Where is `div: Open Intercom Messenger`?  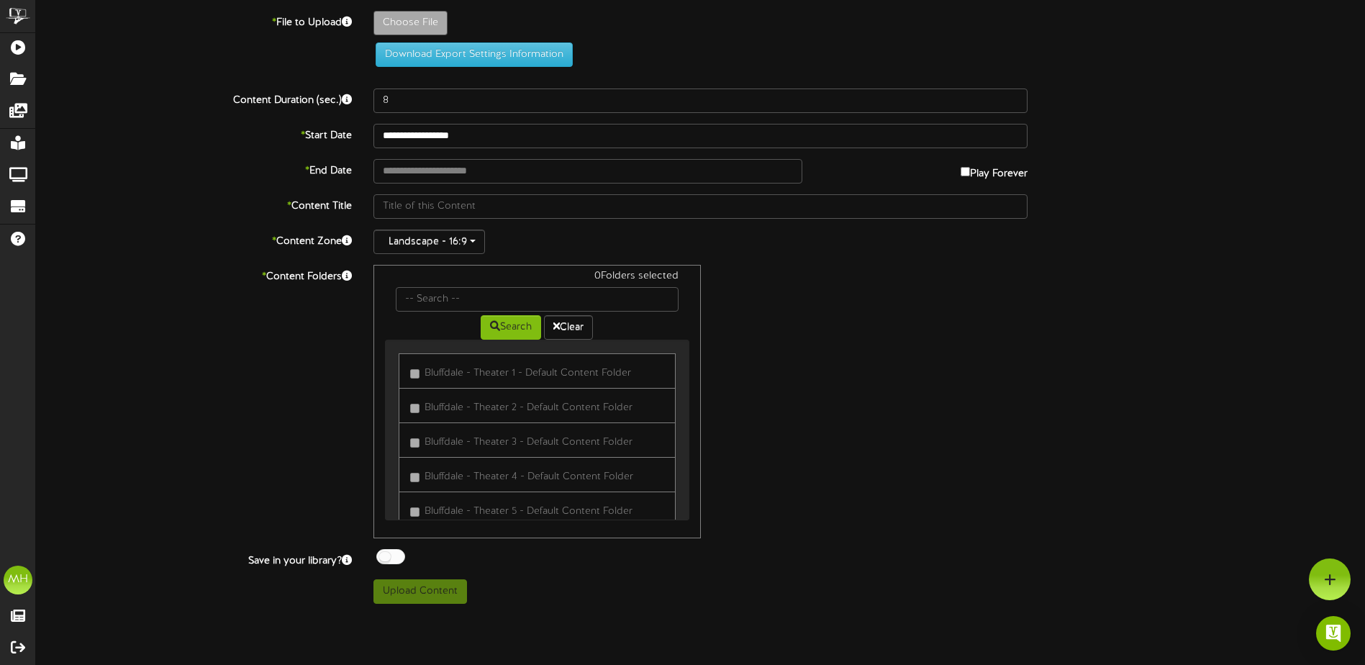
div: Open Intercom Messenger is located at coordinates (1333, 633).